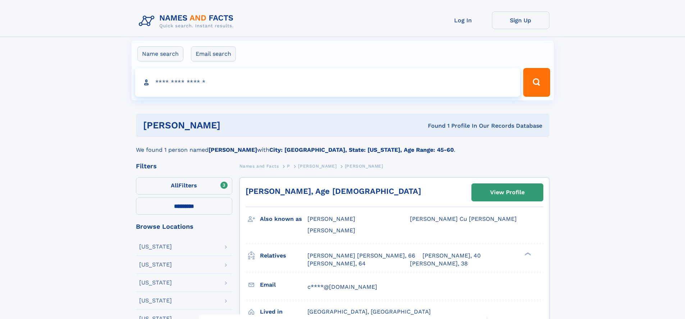 Image resolution: width=685 pixels, height=319 pixels. I want to click on a: Names and Facts, so click(259, 166).